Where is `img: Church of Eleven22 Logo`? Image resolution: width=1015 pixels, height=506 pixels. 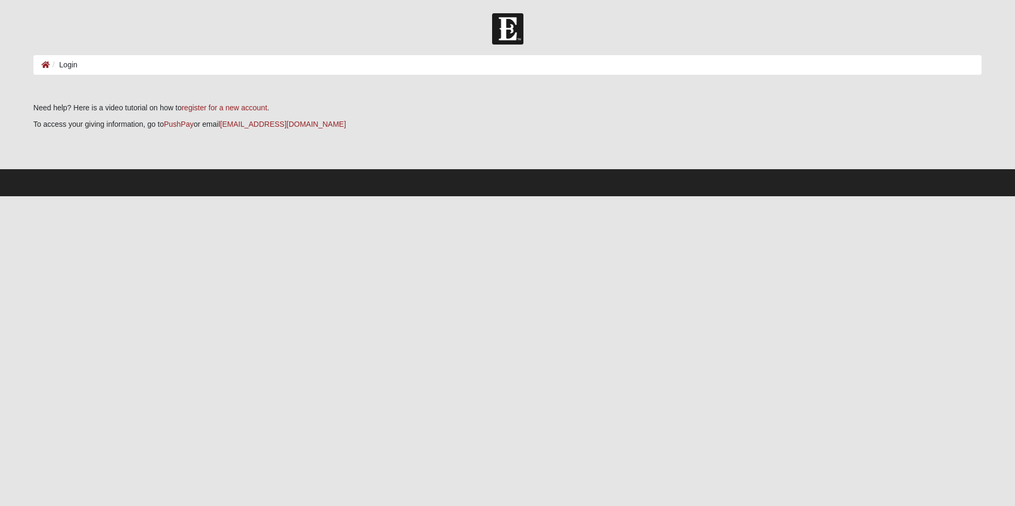 img: Church of Eleven22 Logo is located at coordinates (507, 29).